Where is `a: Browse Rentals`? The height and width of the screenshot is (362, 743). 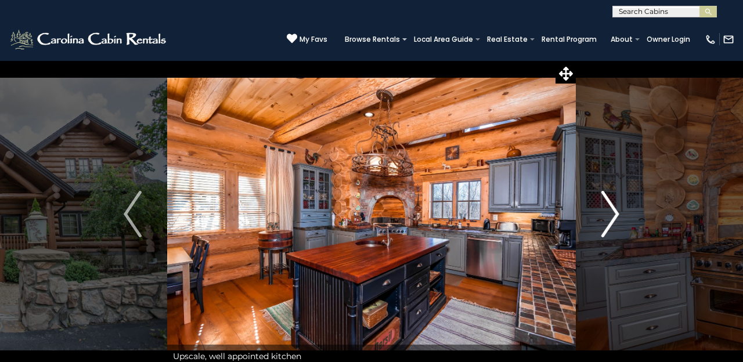 a: Browse Rentals is located at coordinates (372, 39).